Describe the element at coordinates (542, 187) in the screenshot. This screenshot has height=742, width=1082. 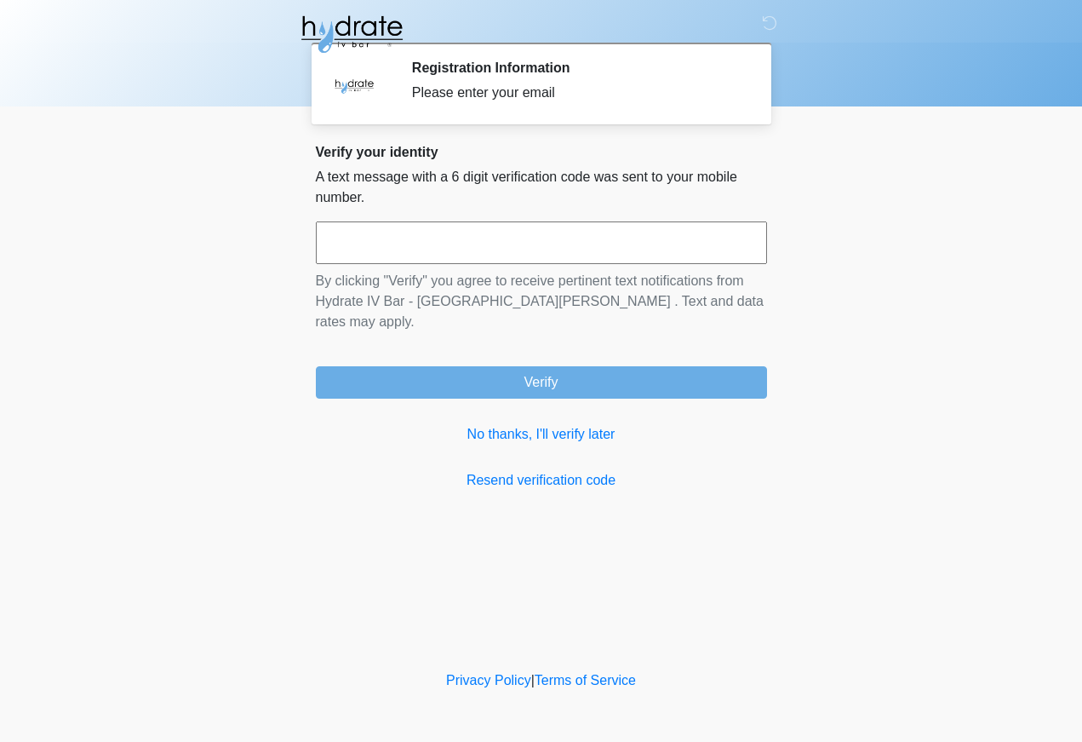
I see `p: A text message with a 6 digit verification code was sent to your mobile number.` at that location.